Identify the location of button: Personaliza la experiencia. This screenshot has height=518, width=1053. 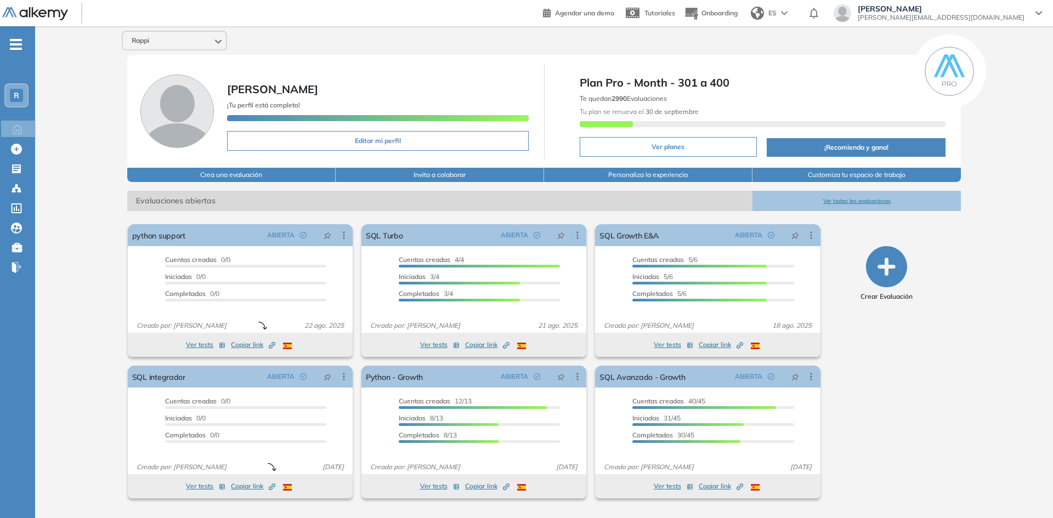
(648, 175).